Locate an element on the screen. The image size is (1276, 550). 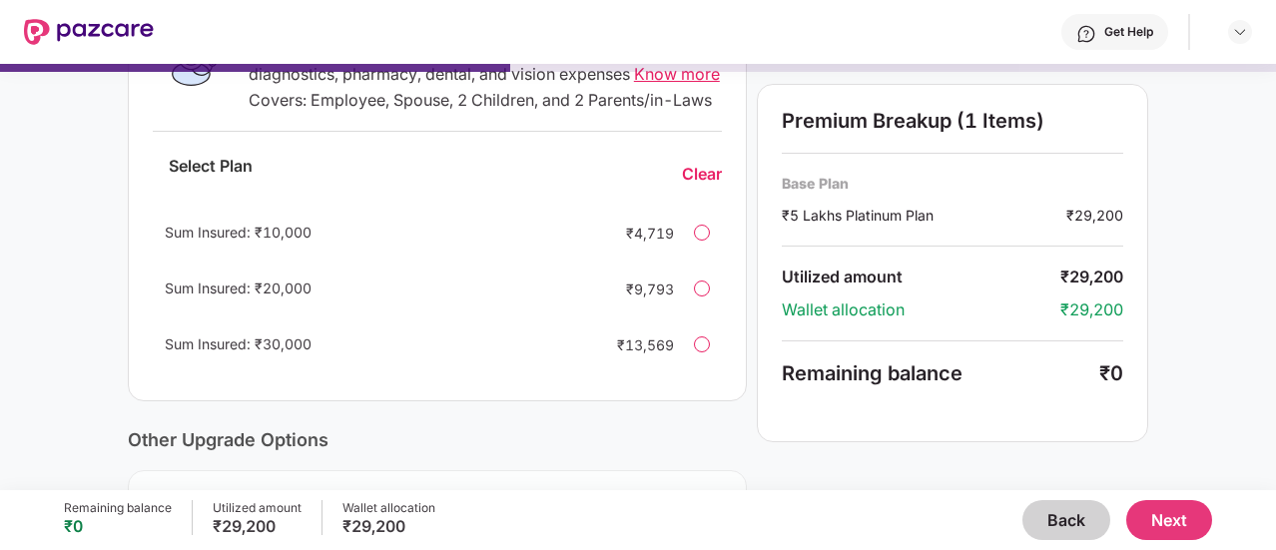
button: Back is located at coordinates (1066, 520).